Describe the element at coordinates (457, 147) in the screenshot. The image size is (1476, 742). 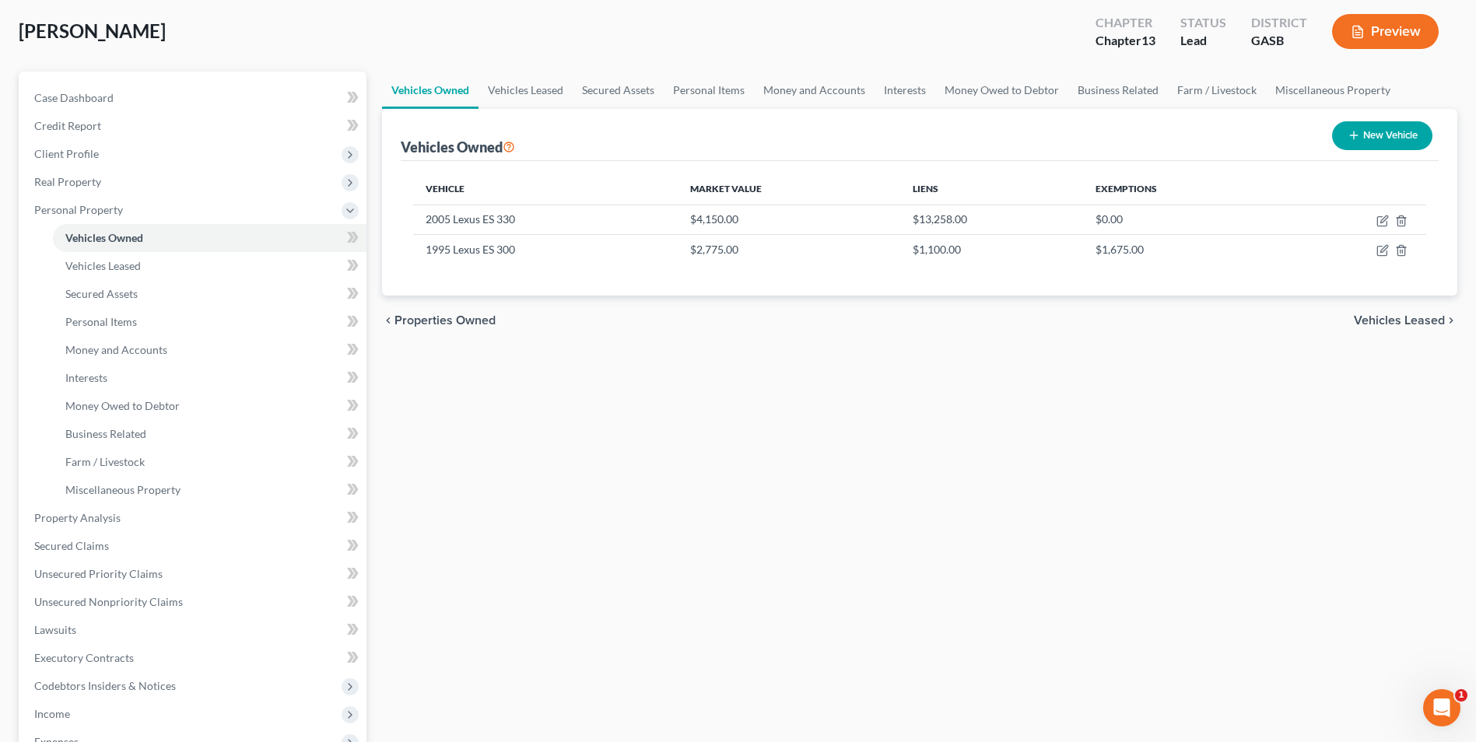
I see `div: Vehicles Owned` at that location.